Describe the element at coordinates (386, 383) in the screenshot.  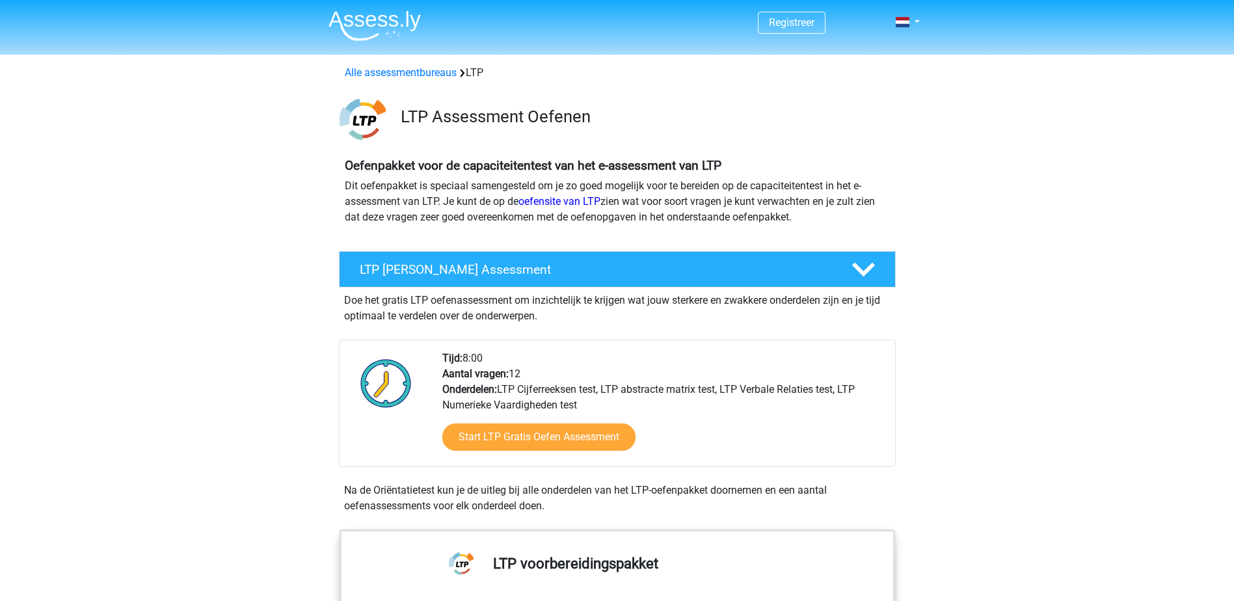
I see `img: Klok` at that location.